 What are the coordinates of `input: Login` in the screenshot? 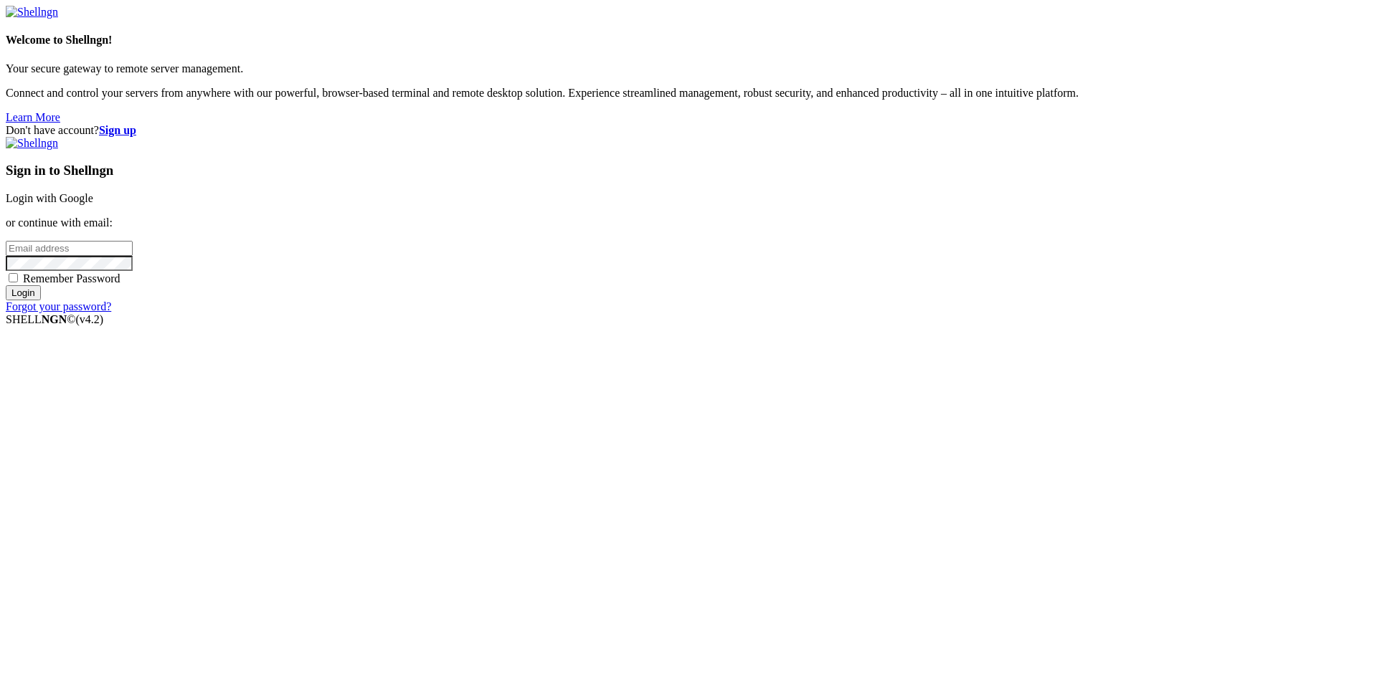 It's located at (23, 293).